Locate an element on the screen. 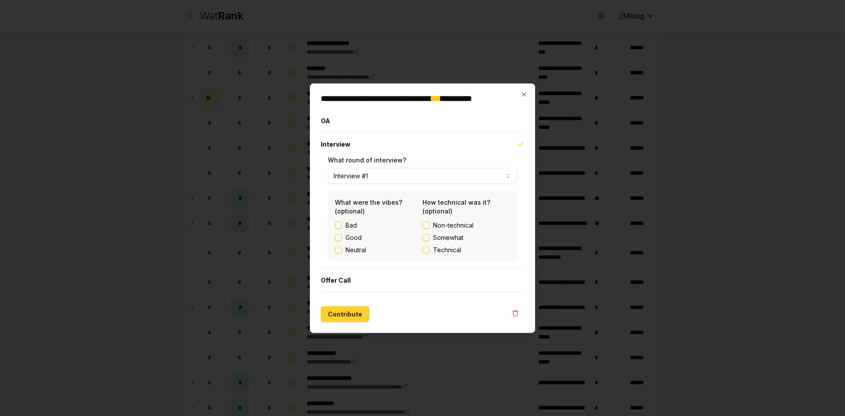  span: Non-technical is located at coordinates (454, 225).